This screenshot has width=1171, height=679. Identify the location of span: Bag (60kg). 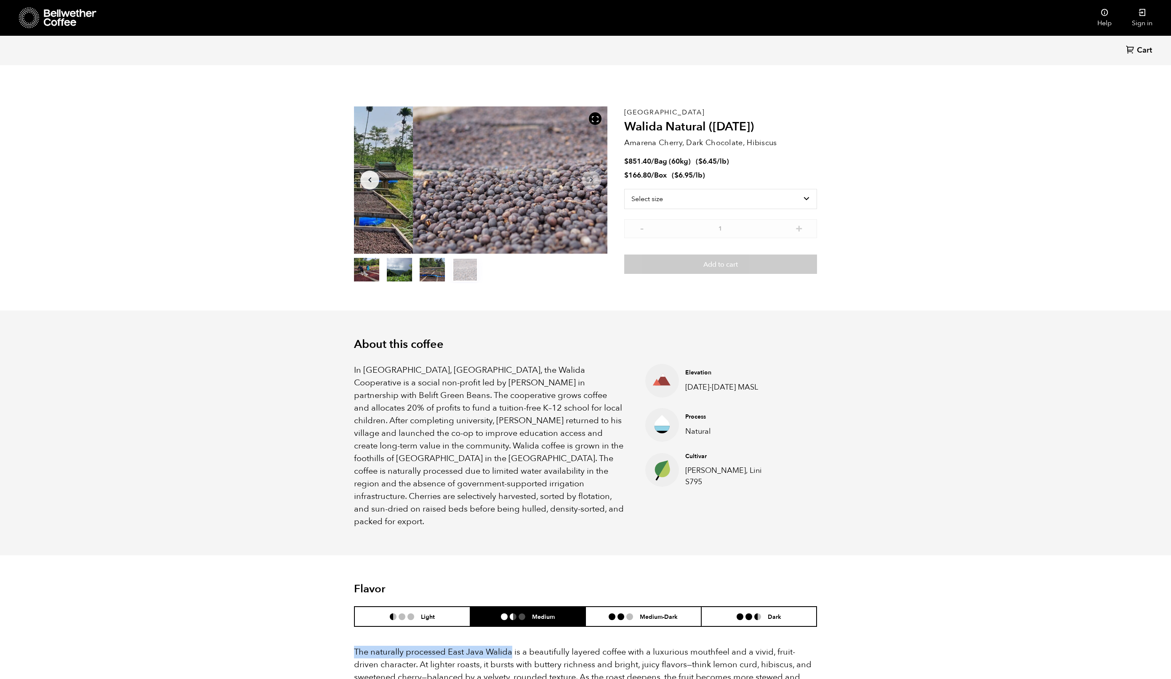
(672, 161).